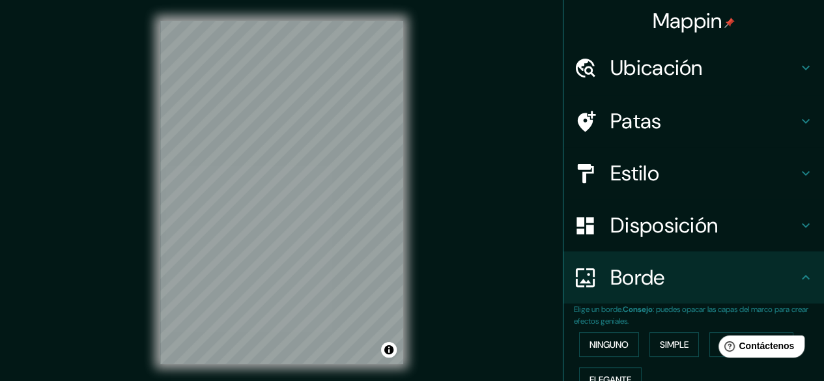 This screenshot has height=381, width=824. Describe the element at coordinates (636, 121) in the screenshot. I see `font: Patas` at that location.